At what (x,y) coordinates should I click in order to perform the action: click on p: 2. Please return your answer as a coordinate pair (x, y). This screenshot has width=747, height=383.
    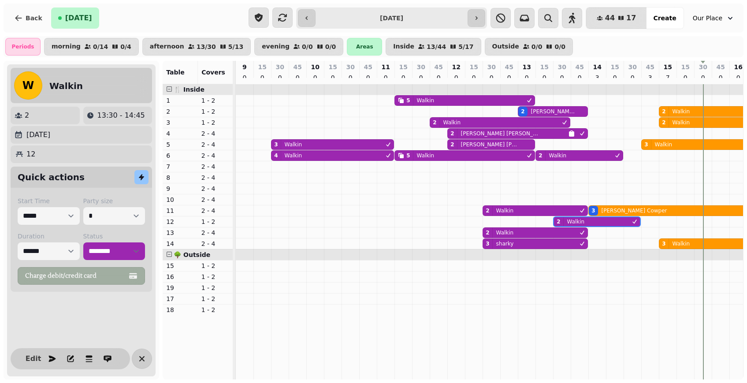
    Looking at the image, I should click on (180, 112).